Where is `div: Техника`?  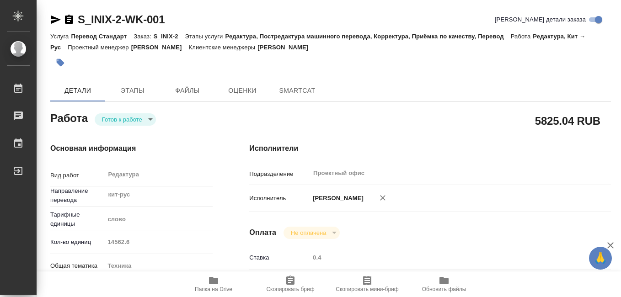
div: Техника is located at coordinates (158, 266).